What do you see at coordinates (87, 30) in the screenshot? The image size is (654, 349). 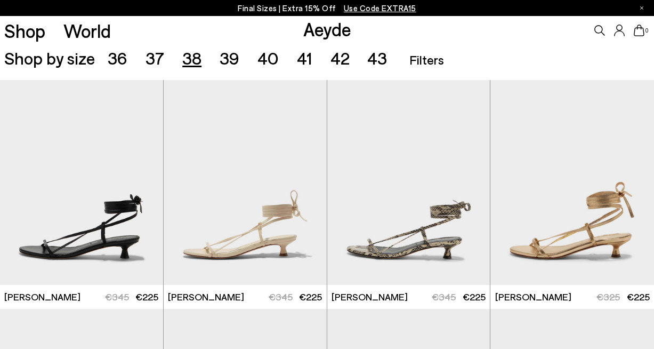 I see `a: World` at bounding box center [87, 30].